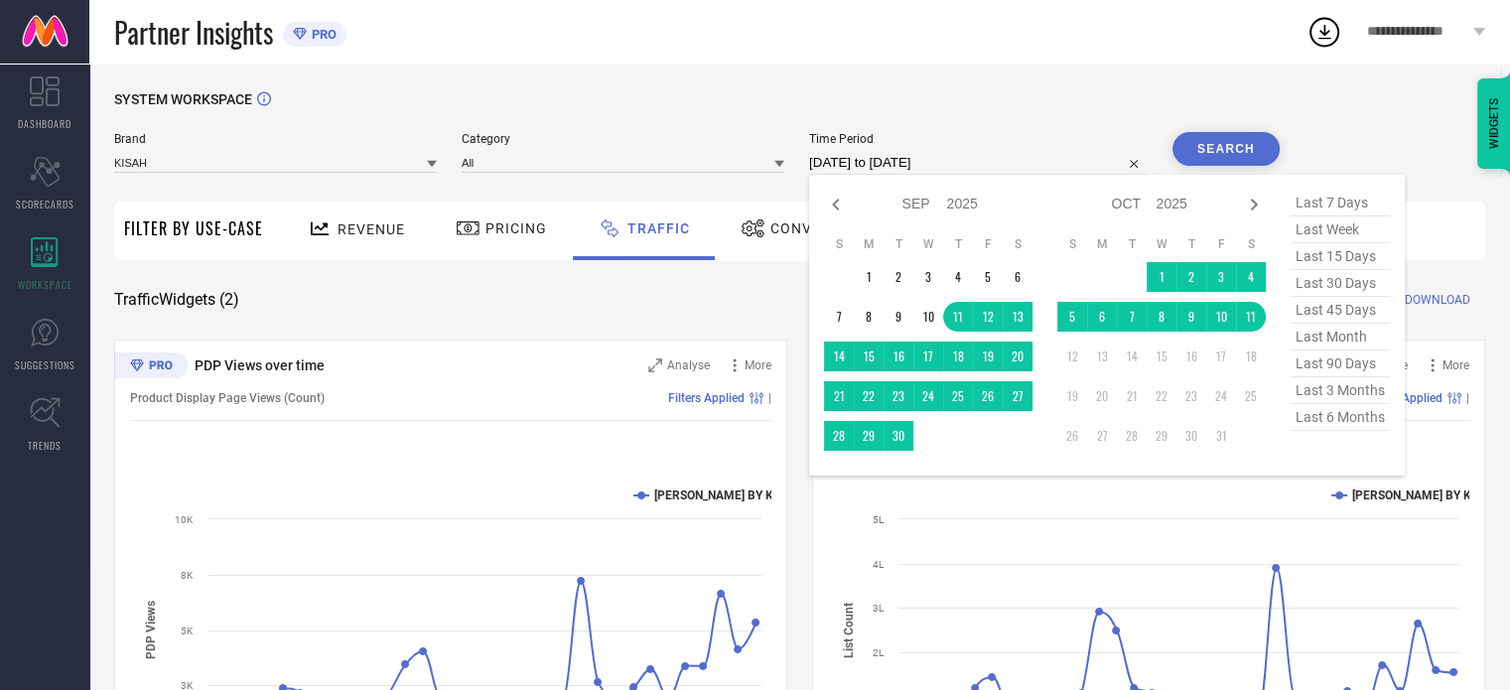 This screenshot has width=1510, height=690. What do you see at coordinates (849, 629) in the screenshot?
I see `tspan: List Count` at bounding box center [849, 629].